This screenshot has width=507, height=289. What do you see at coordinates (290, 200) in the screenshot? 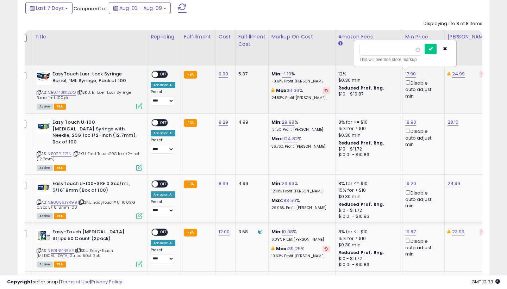
I see `a: 83.56` at bounding box center [290, 200].